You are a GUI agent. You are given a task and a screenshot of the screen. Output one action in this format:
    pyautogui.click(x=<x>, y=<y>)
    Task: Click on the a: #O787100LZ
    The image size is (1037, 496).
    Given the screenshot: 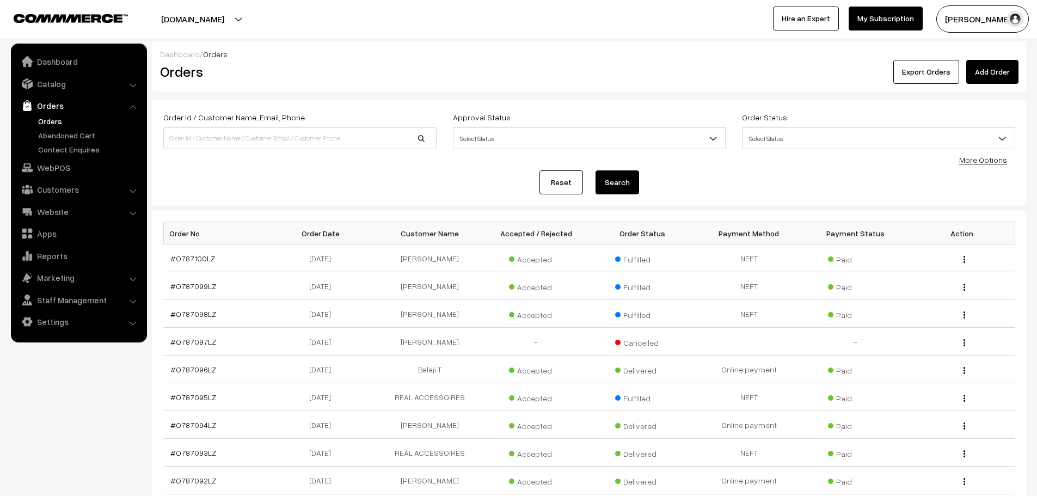 What is the action you would take?
    pyautogui.click(x=193, y=258)
    